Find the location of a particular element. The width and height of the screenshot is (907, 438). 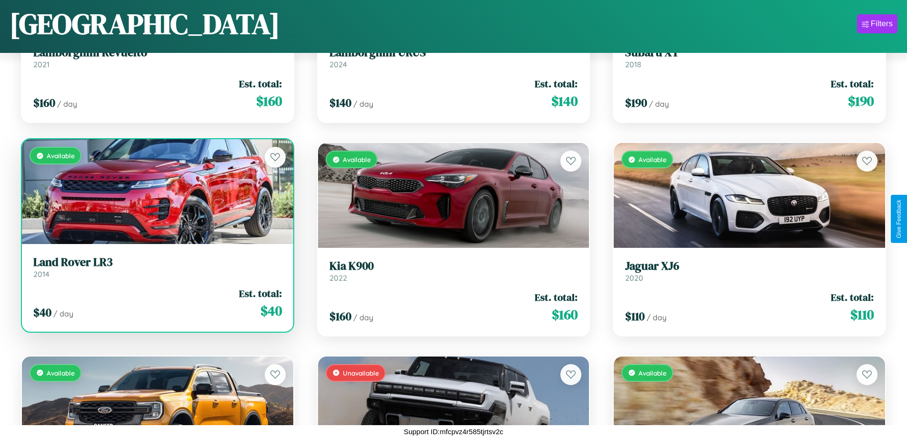

a: Land Rover LR32014 is located at coordinates (158, 267).